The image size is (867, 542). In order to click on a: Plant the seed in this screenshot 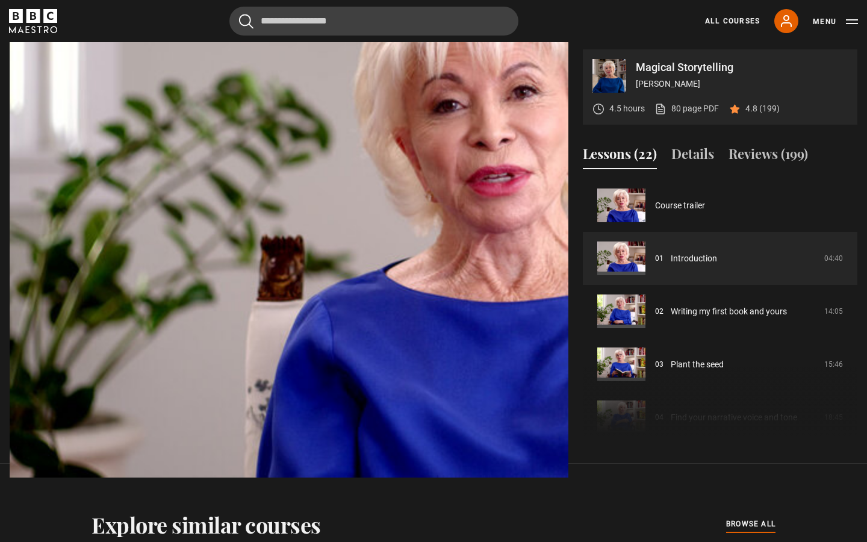, I will do `click(698, 364)`.